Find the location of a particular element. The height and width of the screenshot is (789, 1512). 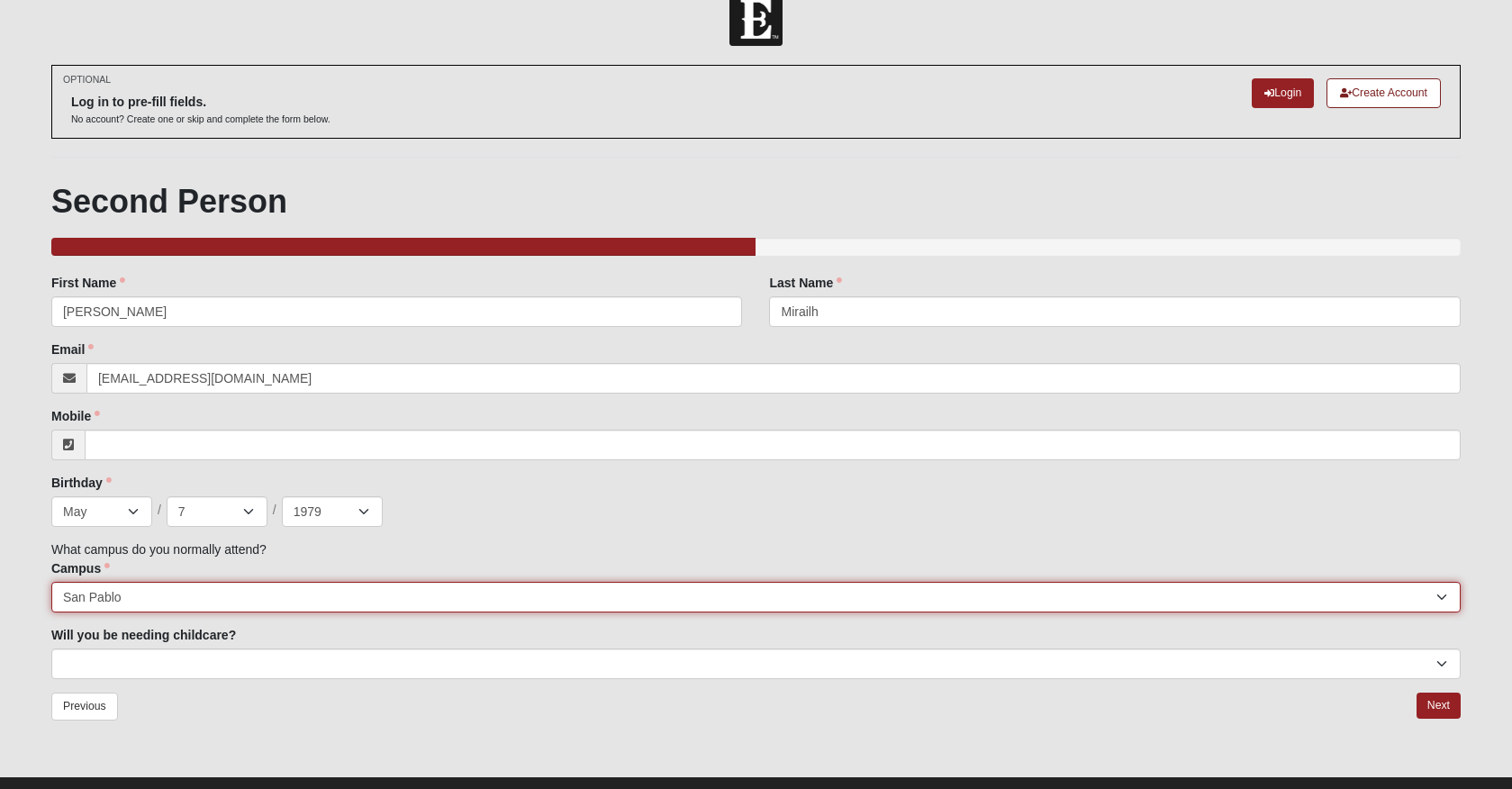

p: No account? Create one or skip and complete the form below. is located at coordinates (201, 118).